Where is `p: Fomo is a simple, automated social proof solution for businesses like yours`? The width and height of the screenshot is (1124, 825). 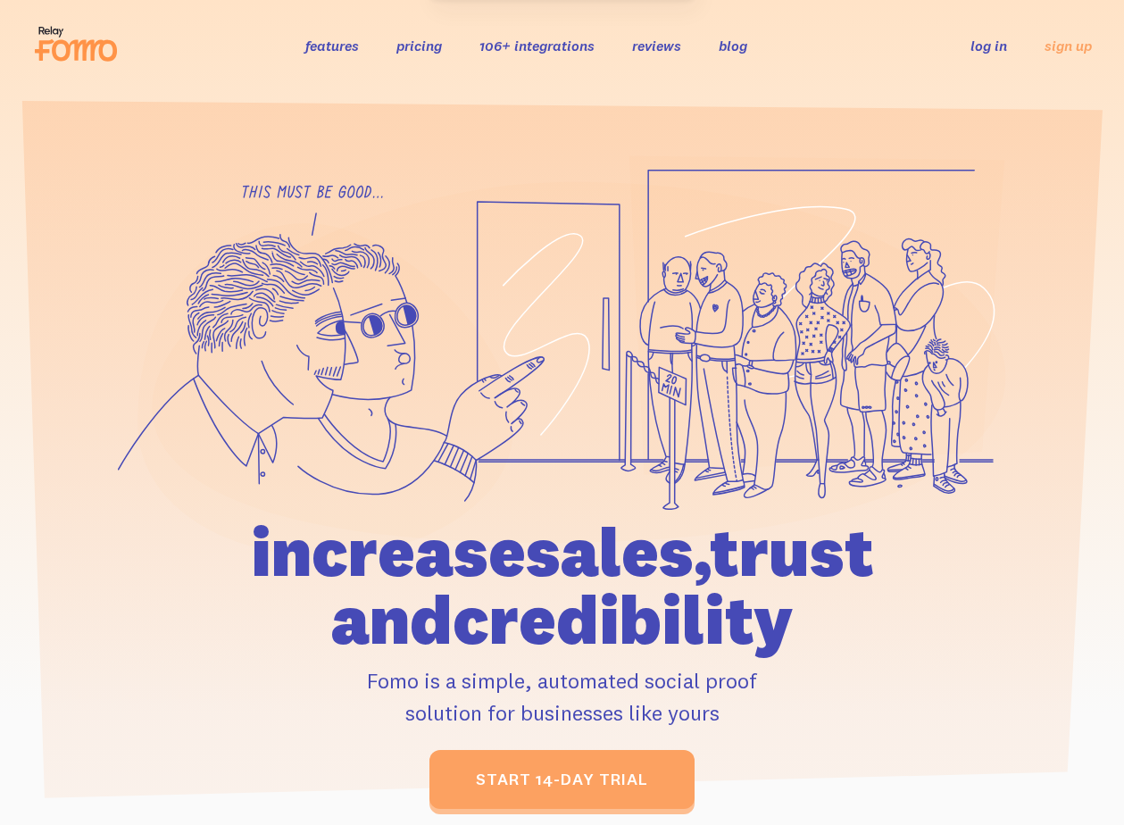 p: Fomo is a simple, automated social proof solution for businesses like yours is located at coordinates (561, 696).